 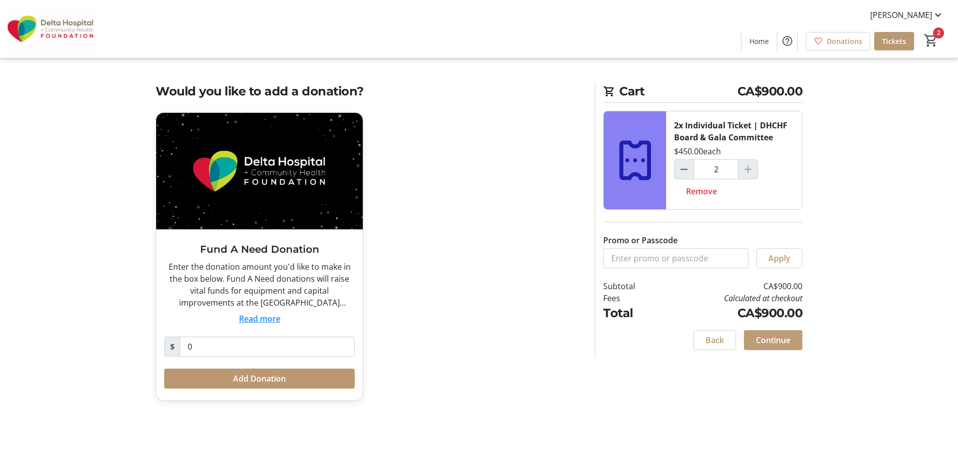 What do you see at coordinates (787, 41) in the screenshot?
I see `button: Help` at bounding box center [787, 41].